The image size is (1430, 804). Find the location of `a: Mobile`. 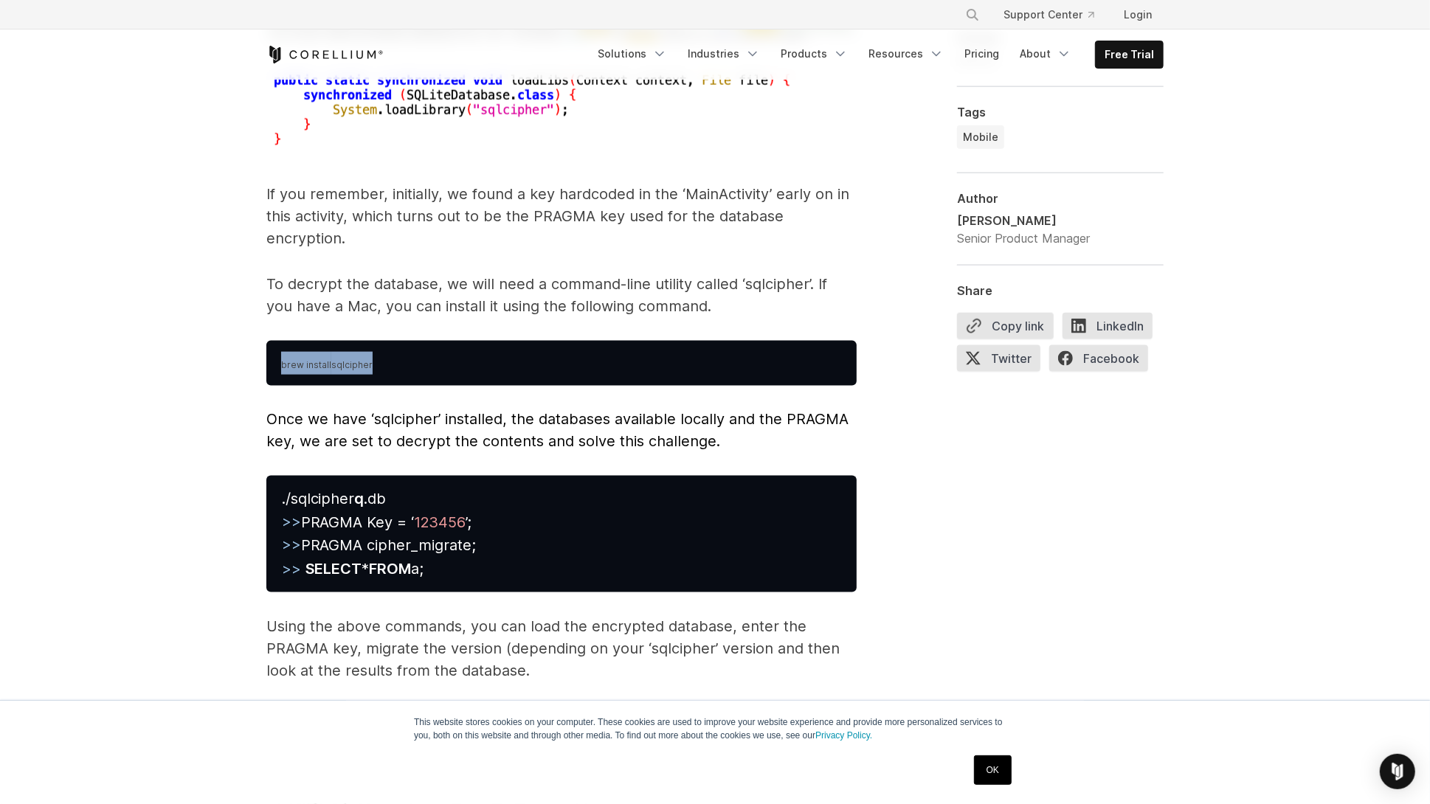

a: Mobile is located at coordinates (981, 137).